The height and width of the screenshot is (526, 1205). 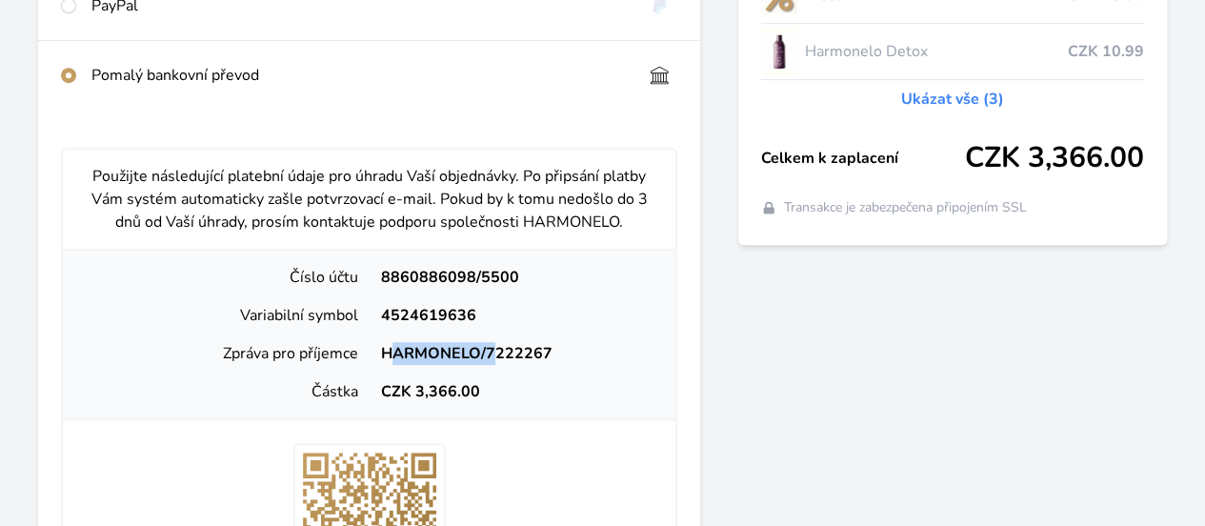 What do you see at coordinates (515, 315) in the screenshot?
I see `div: 4524619636` at bounding box center [515, 315].